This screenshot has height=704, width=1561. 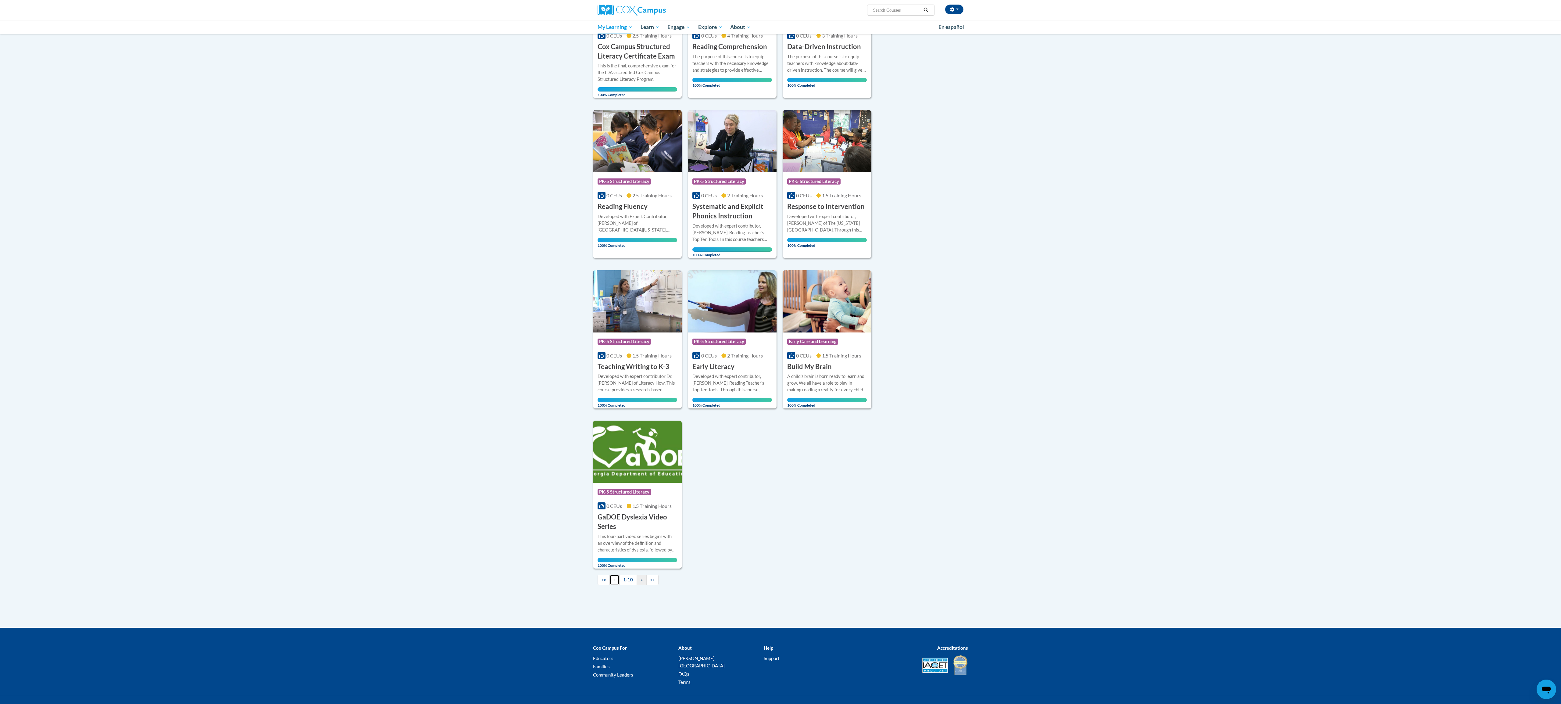 I want to click on div: A child's brain is born ready to learn and grow. We all have a role to play in making reading a r..., so click(x=827, y=383).